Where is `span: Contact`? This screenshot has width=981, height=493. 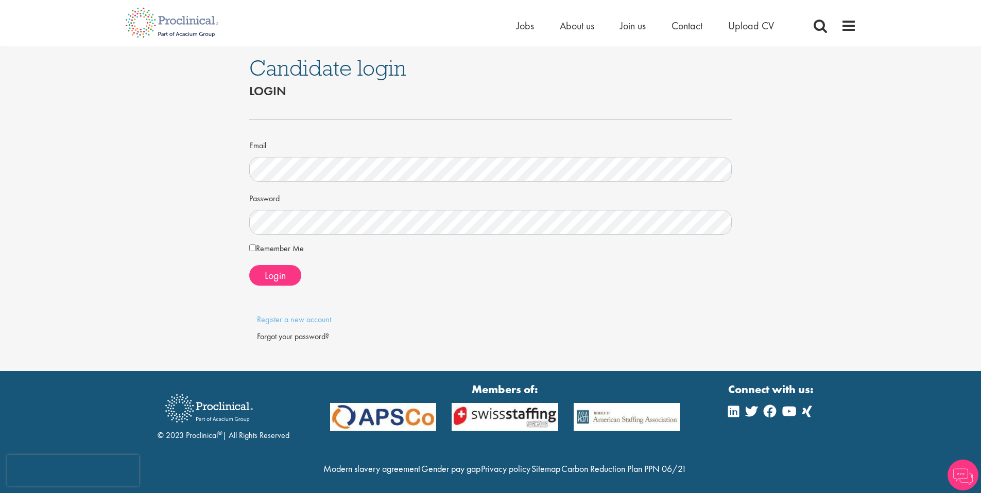 span: Contact is located at coordinates (687, 26).